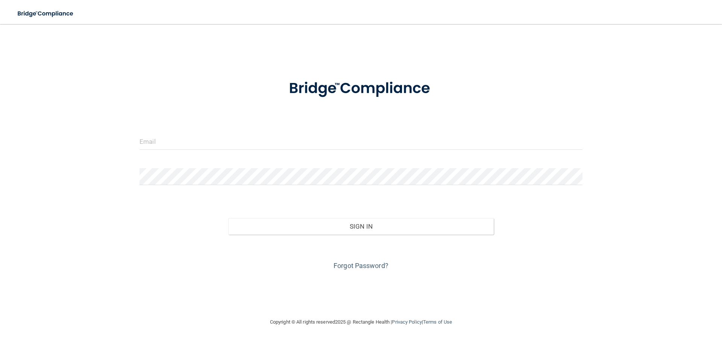 This screenshot has height=342, width=722. I want to click on button: Sign In, so click(361, 227).